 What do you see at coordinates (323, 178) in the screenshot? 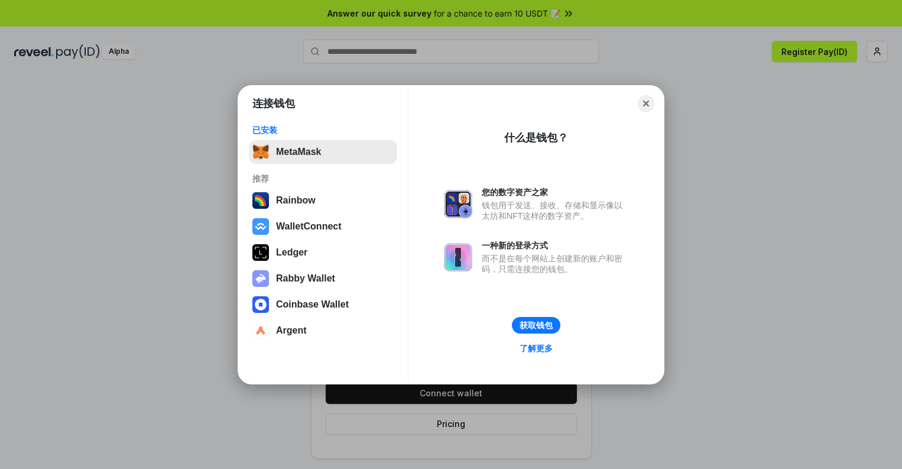
I see `div: 推荐` at bounding box center [323, 178].